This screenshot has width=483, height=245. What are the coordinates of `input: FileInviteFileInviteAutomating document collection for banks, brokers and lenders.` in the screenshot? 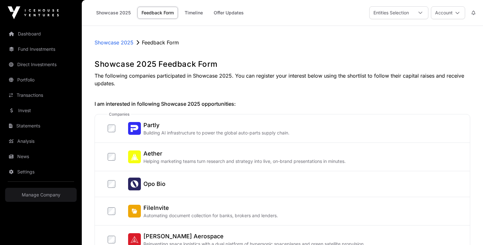 It's located at (112, 211).